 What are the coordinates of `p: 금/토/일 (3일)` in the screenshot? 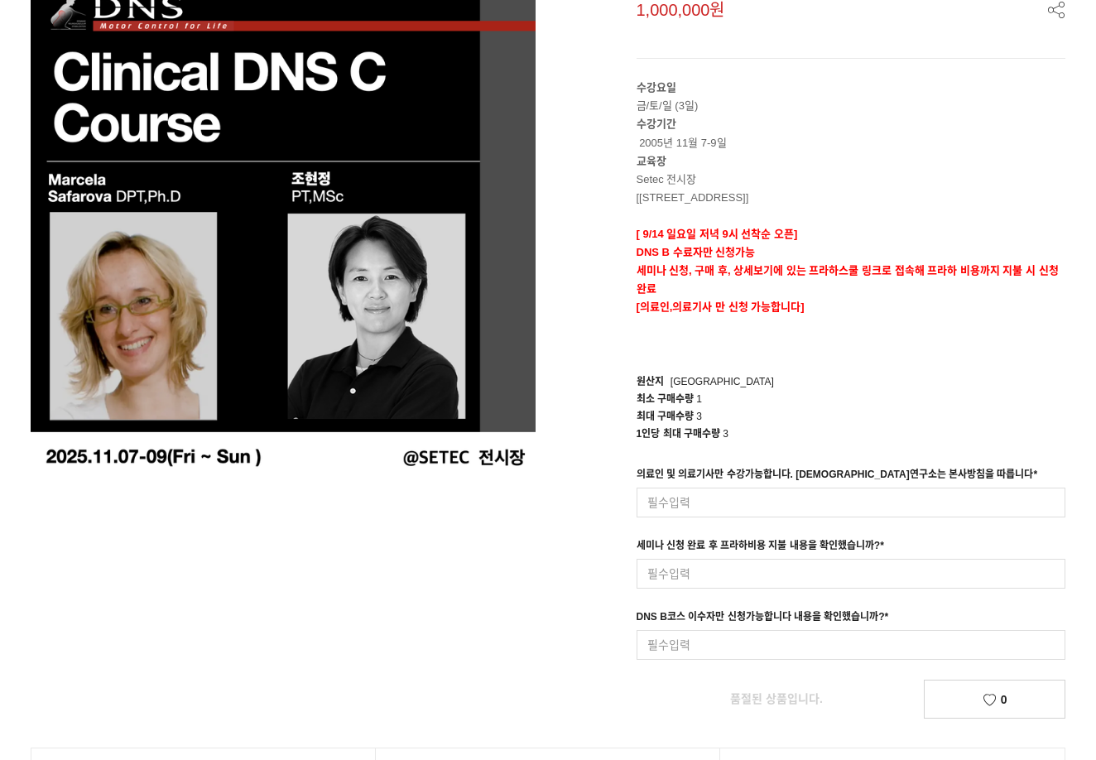 It's located at (851, 97).